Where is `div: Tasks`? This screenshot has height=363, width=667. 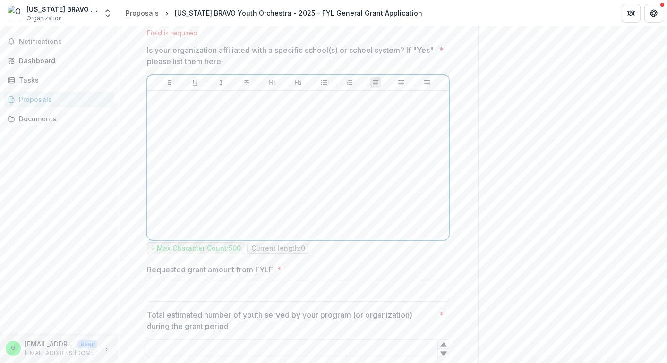
div: Tasks is located at coordinates (62, 80).